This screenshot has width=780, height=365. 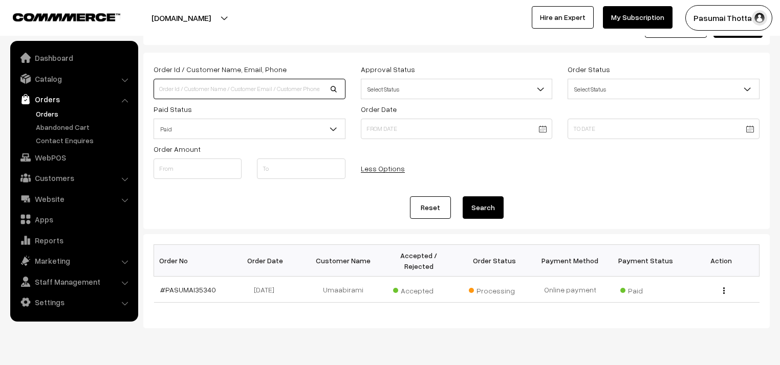 I want to click on a: Customers, so click(x=74, y=178).